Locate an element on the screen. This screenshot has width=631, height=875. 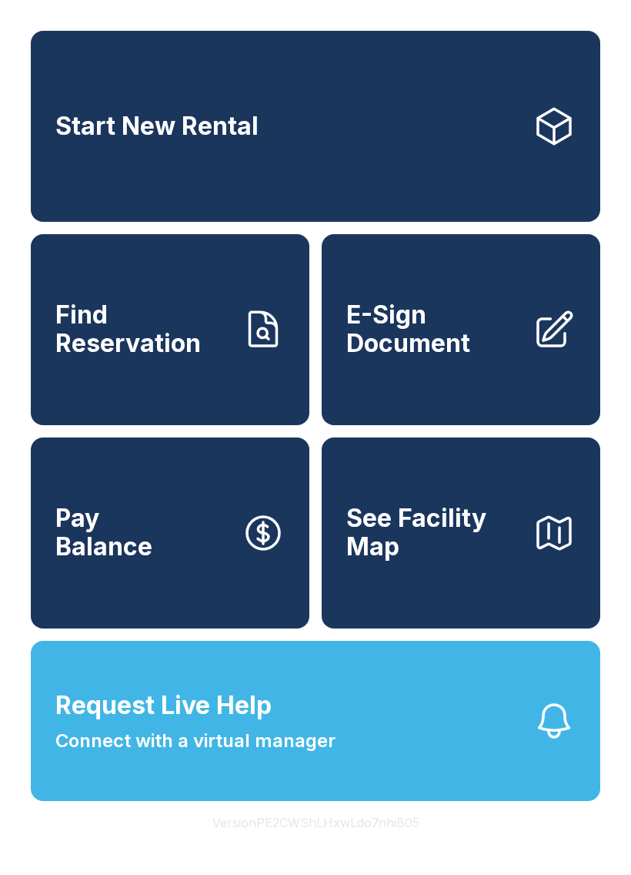
a: Start New Rental is located at coordinates (316, 126).